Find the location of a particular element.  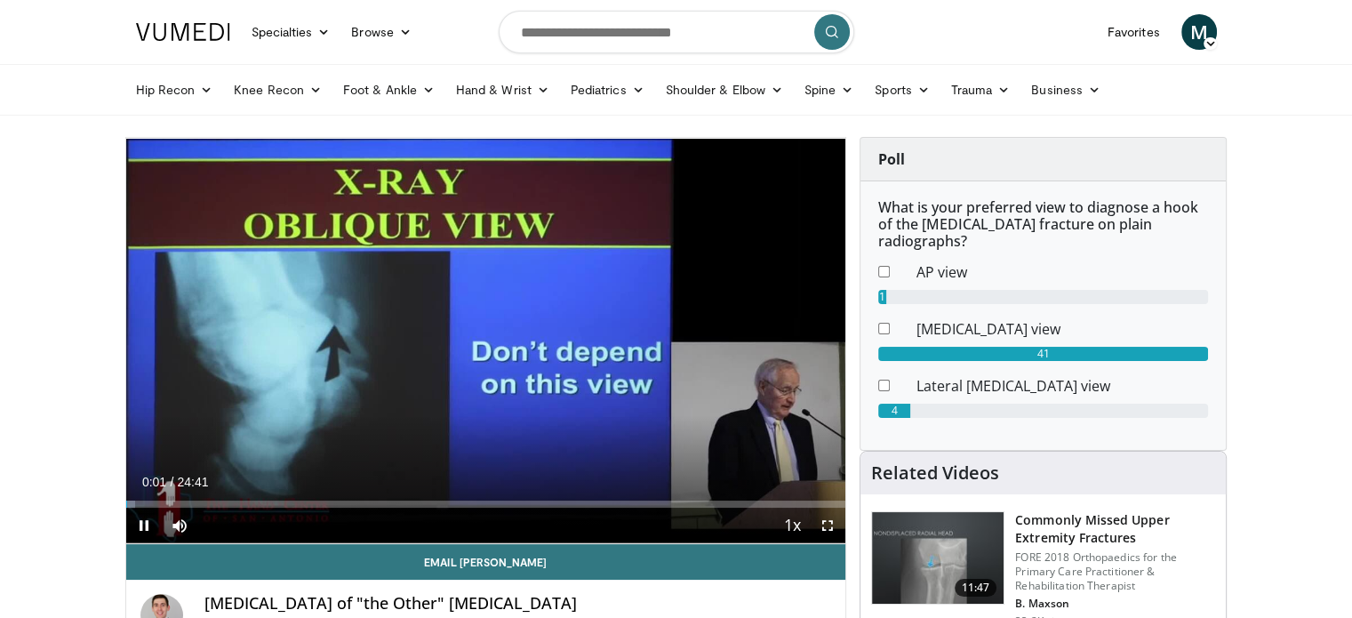

a: Hand & Wrist is located at coordinates (502, 90).